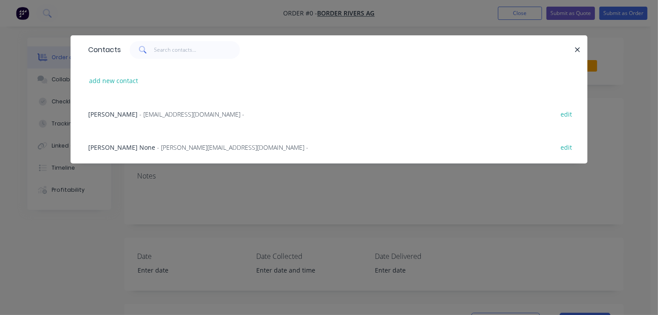 The width and height of the screenshot is (658, 315). What do you see at coordinates (102, 50) in the screenshot?
I see `div: Contacts` at bounding box center [102, 50].